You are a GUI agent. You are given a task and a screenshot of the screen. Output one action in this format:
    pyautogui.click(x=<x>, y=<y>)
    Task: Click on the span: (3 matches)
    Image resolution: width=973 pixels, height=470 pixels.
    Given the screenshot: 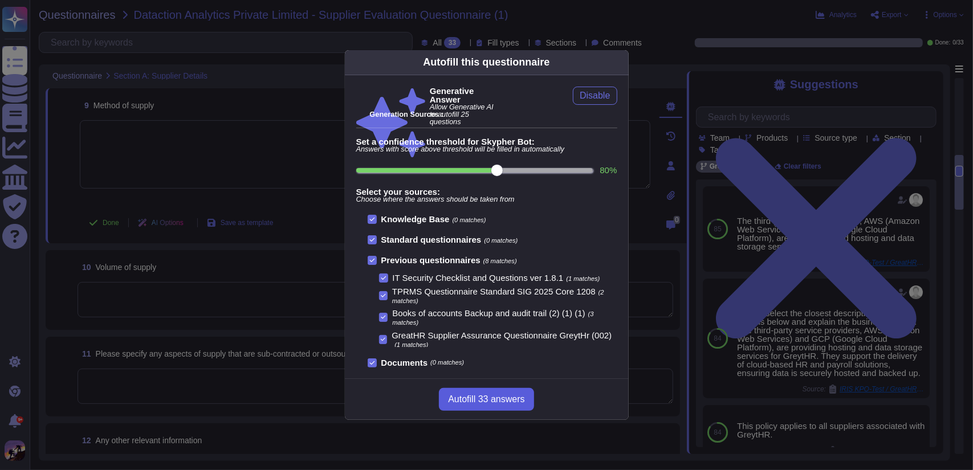 What is the action you would take?
    pyautogui.click(x=492, y=318)
    